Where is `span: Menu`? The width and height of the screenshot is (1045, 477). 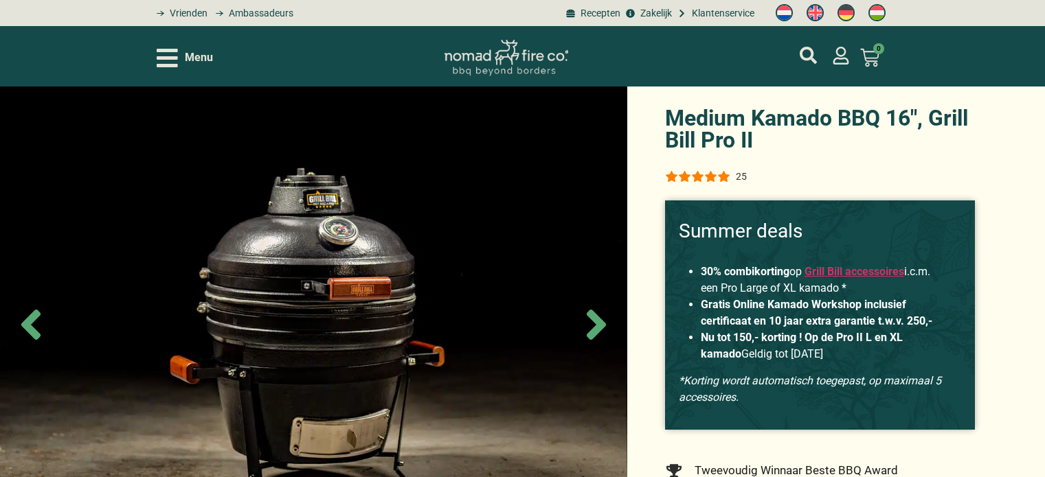
span: Menu is located at coordinates (198, 58).